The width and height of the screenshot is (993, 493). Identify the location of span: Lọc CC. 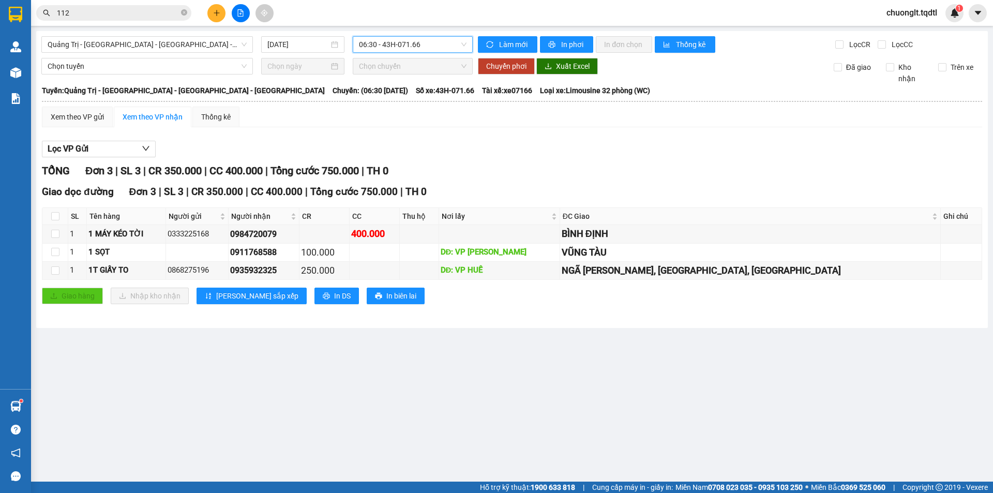
(901, 44).